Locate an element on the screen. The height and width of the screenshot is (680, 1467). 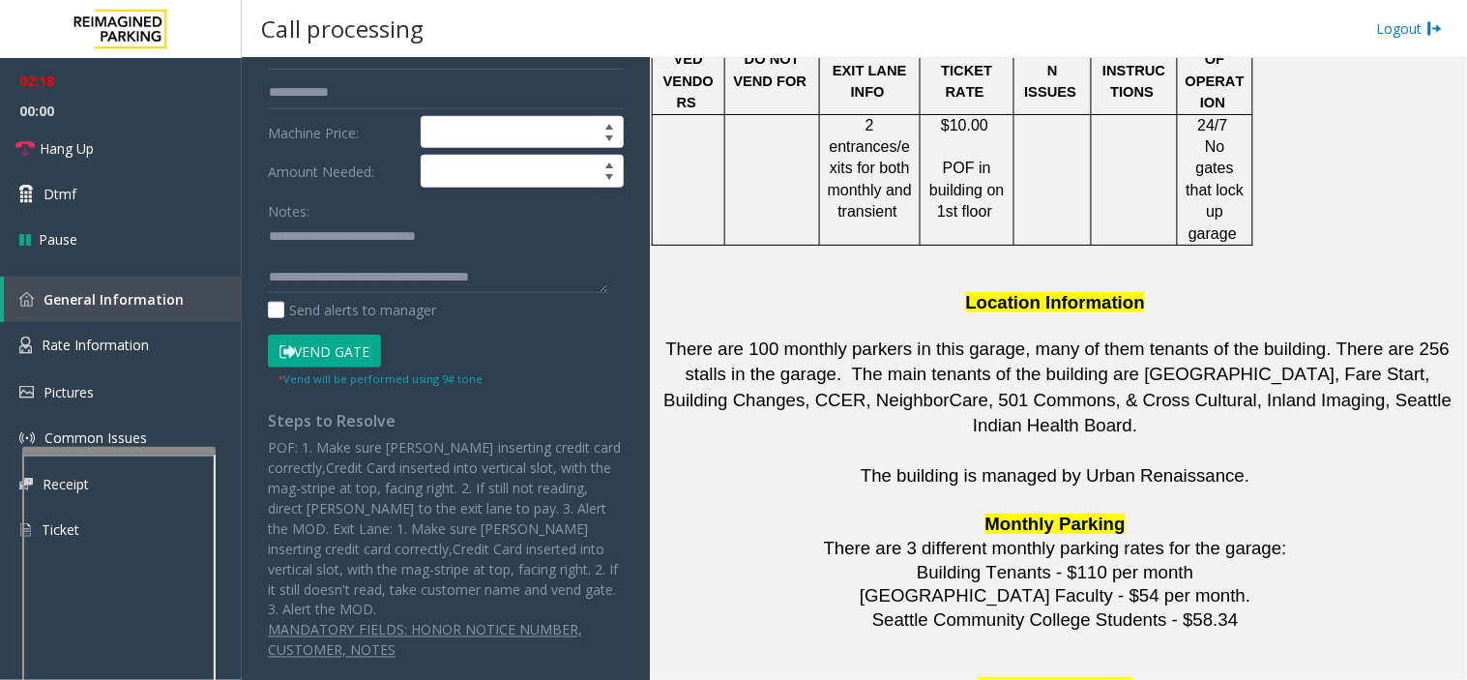
label: Amount Needed: is located at coordinates (339, 171).